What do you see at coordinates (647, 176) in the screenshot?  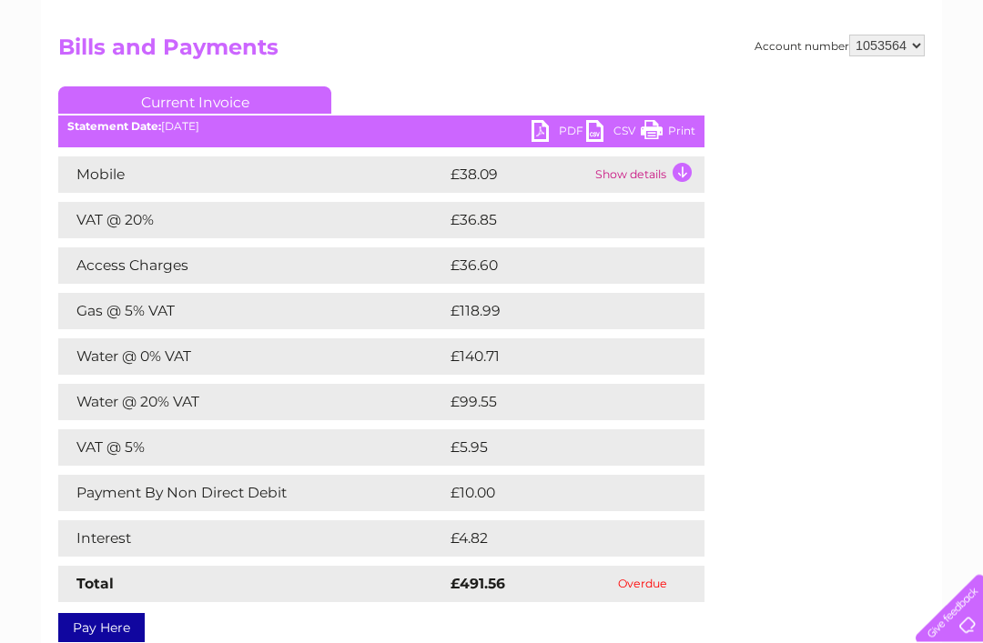 I see `td: Show details` at bounding box center [647, 176].